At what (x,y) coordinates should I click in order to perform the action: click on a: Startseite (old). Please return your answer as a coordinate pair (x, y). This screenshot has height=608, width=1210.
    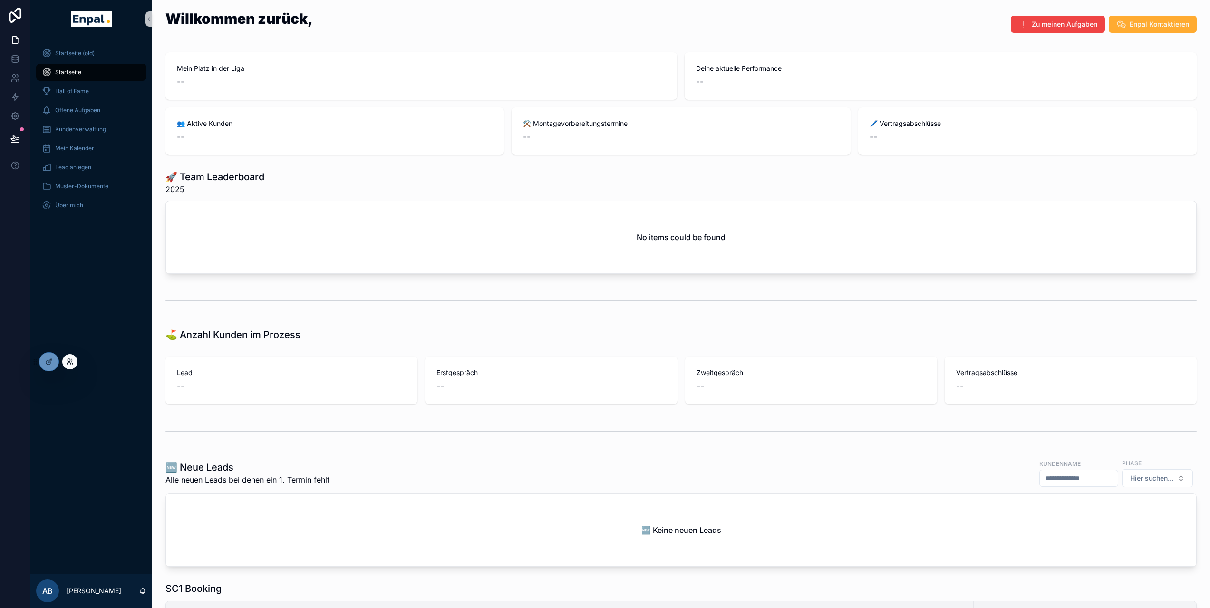
    Looking at the image, I should click on (91, 53).